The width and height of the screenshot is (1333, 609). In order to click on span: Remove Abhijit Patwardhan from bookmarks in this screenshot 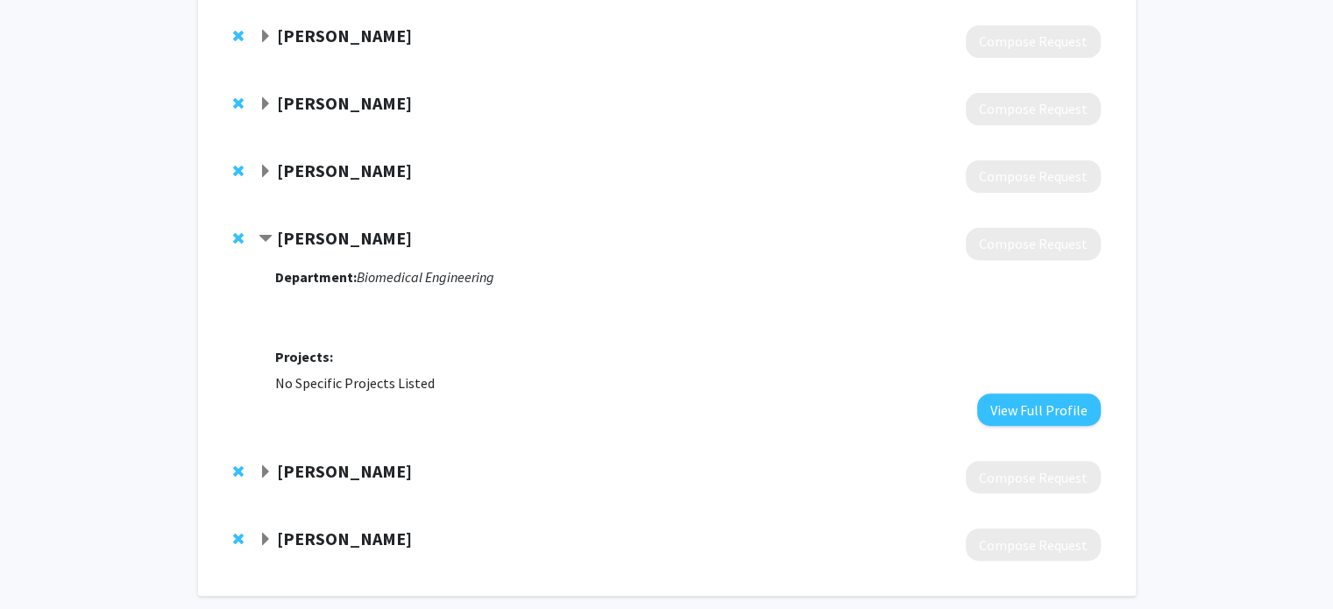, I will do `click(238, 36)`.